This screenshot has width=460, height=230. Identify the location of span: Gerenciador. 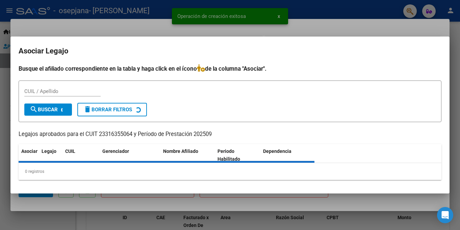
(116, 151).